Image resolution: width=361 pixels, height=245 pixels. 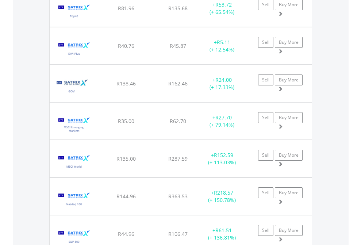 I want to click on img: TFSA.STXGVI.png, so click(x=72, y=87).